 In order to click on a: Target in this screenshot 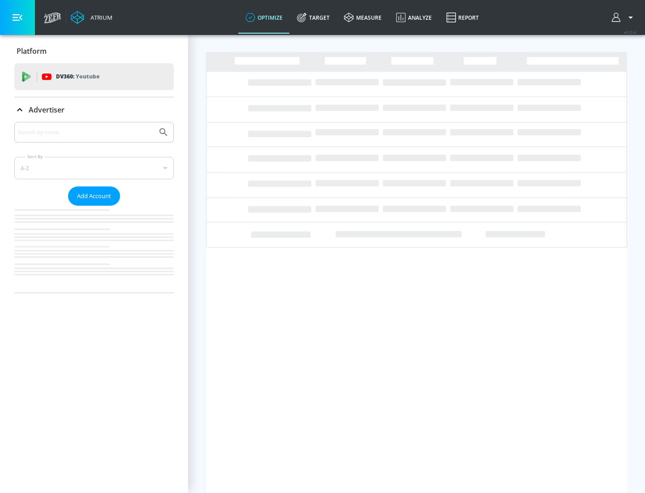, I will do `click(313, 17)`.